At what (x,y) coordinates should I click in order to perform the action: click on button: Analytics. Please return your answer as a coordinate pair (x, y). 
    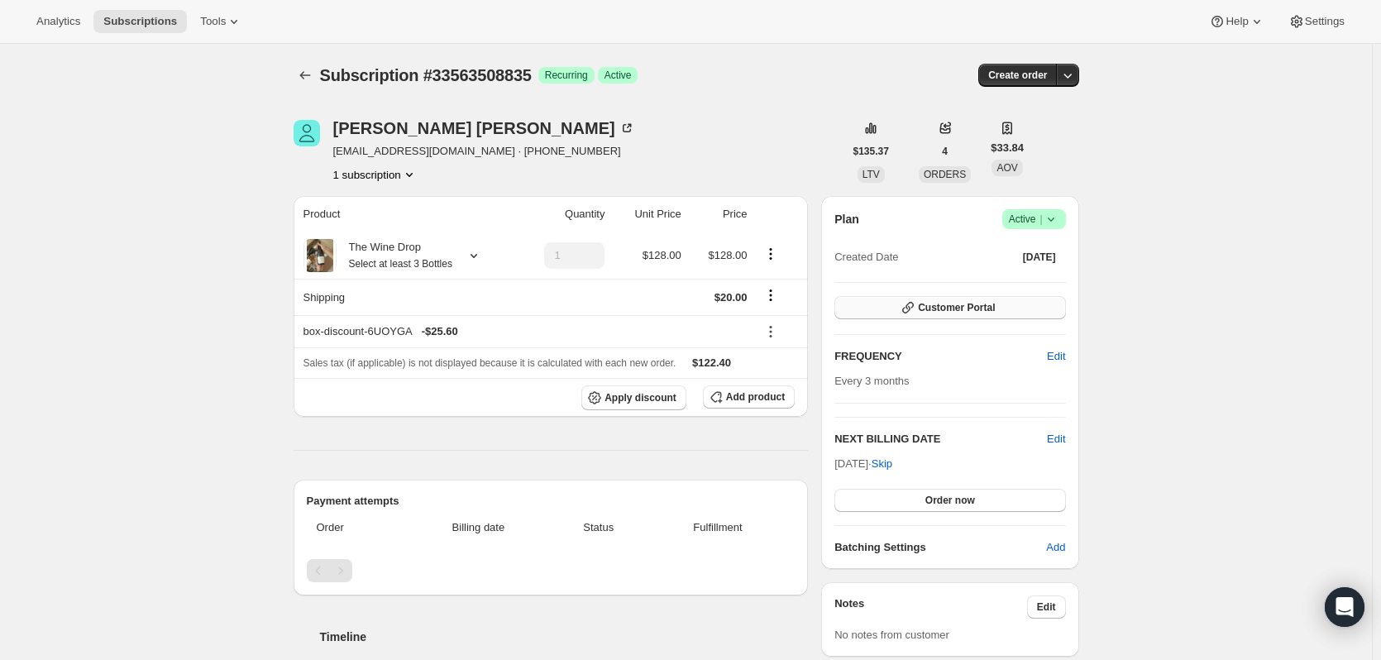
    Looking at the image, I should click on (58, 21).